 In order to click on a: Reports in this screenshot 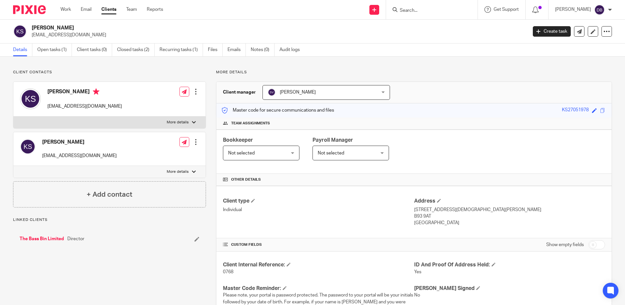, I will do `click(155, 9)`.